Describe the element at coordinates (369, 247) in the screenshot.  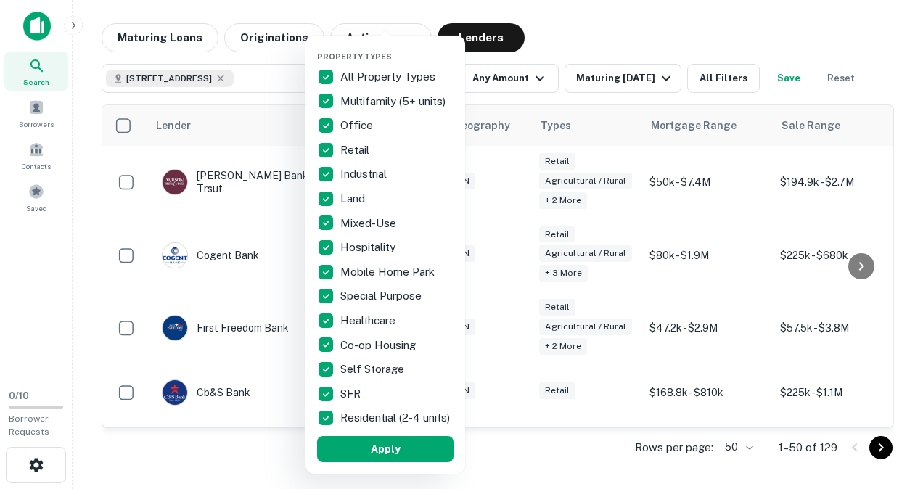
I see `p: Hospitality` at that location.